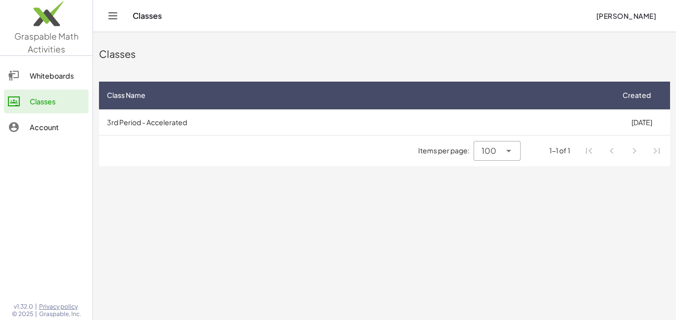 The height and width of the screenshot is (320, 676). I want to click on a: Account, so click(46, 127).